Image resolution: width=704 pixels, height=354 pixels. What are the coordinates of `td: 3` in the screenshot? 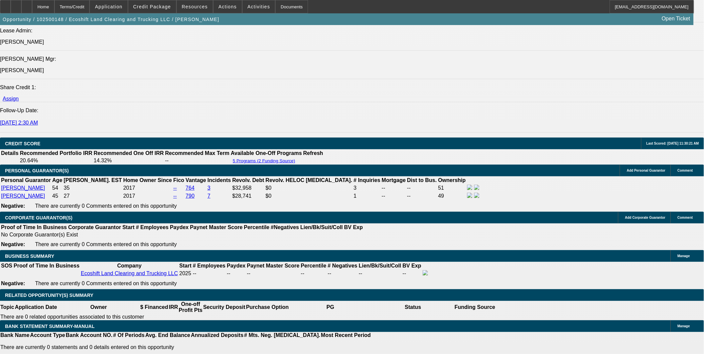 It's located at (367, 188).